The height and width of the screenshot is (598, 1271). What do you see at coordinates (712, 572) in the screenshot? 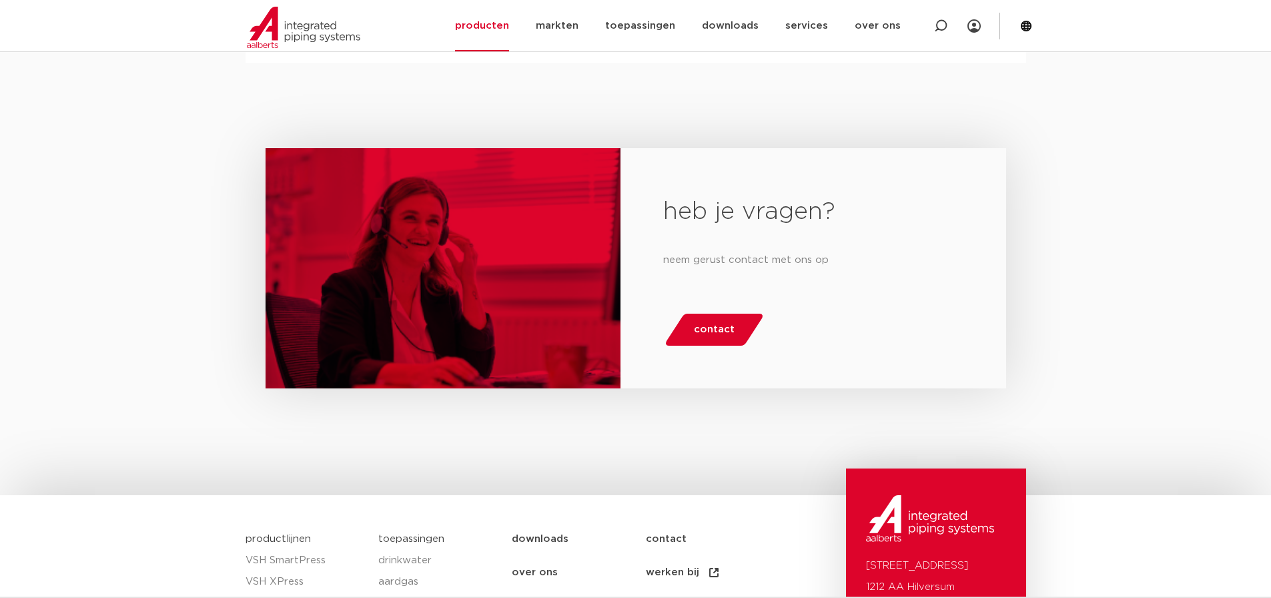
I see `a: werken bij` at bounding box center [712, 572].